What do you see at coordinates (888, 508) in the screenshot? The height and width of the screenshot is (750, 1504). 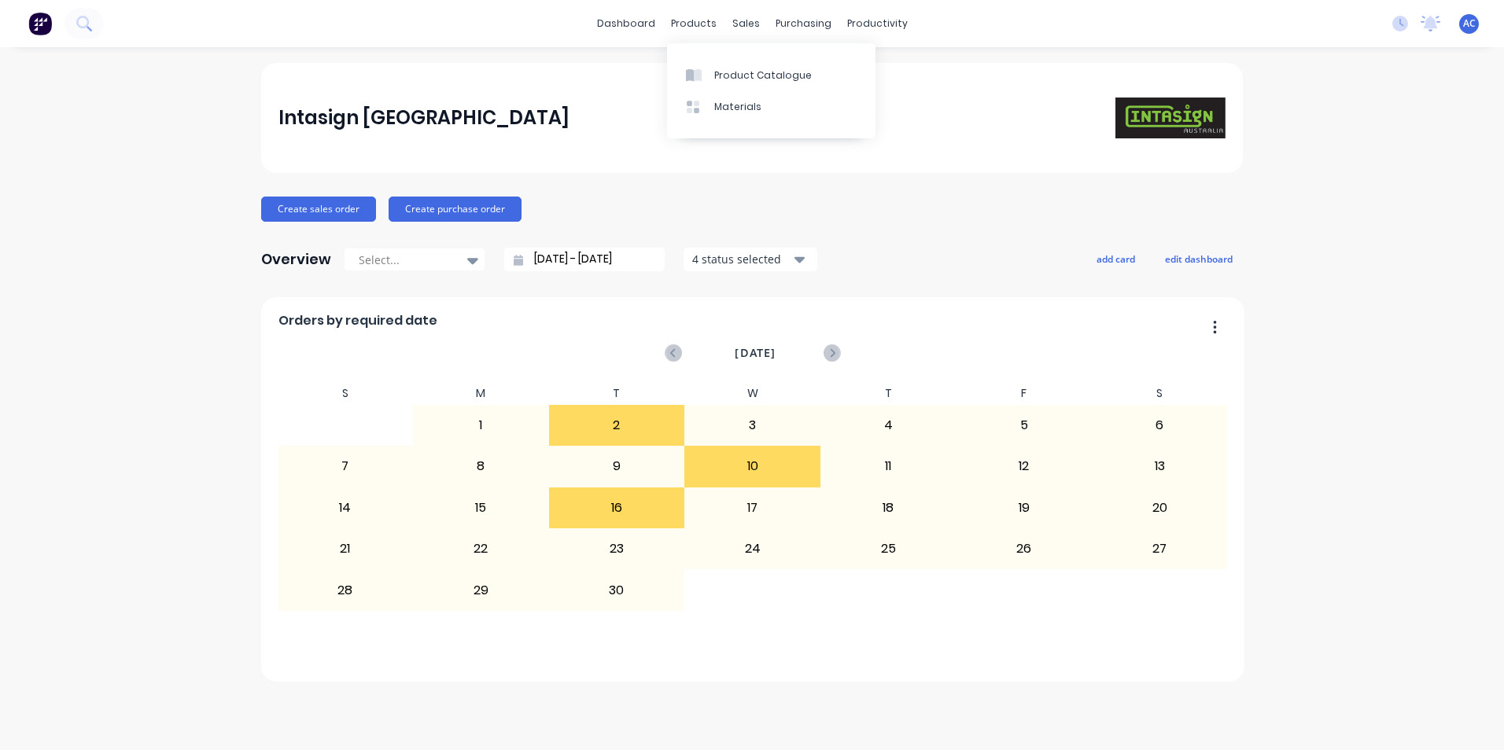 I see `div: 18` at bounding box center [888, 508].